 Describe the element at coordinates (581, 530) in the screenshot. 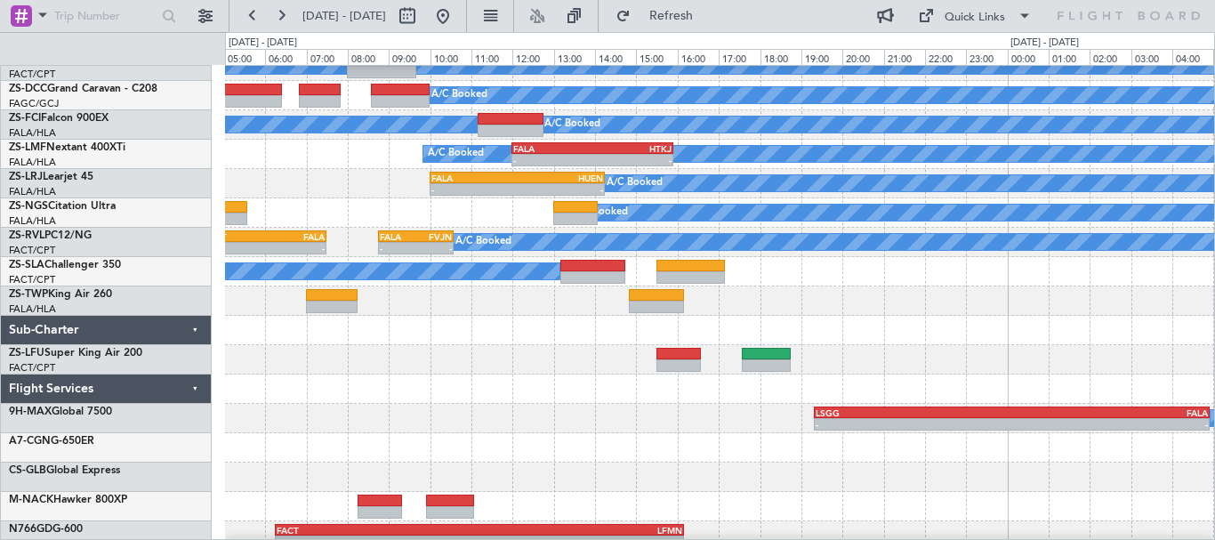

I see `div: LFMN` at that location.